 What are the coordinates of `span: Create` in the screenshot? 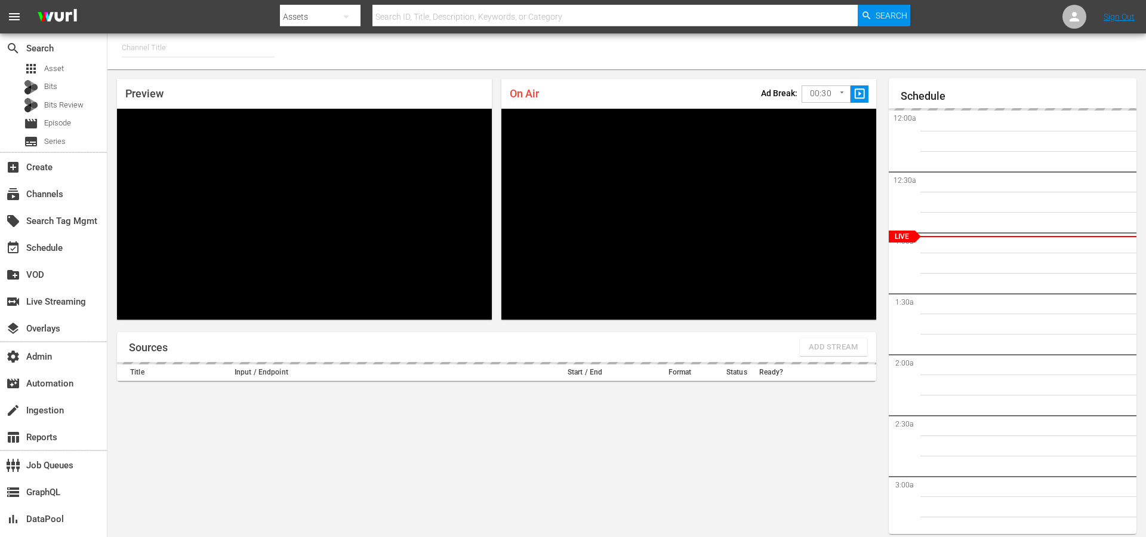 It's located at (13, 167).